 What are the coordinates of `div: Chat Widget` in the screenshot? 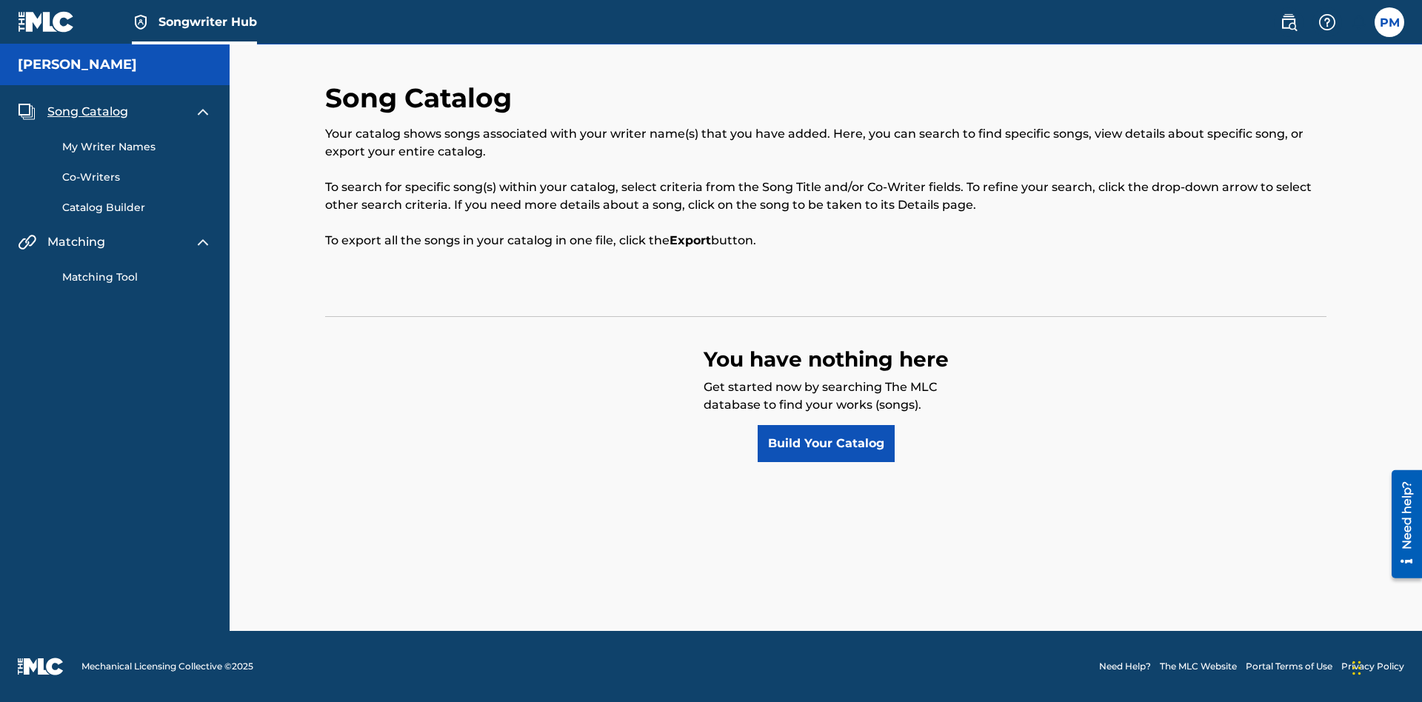 It's located at (1385, 667).